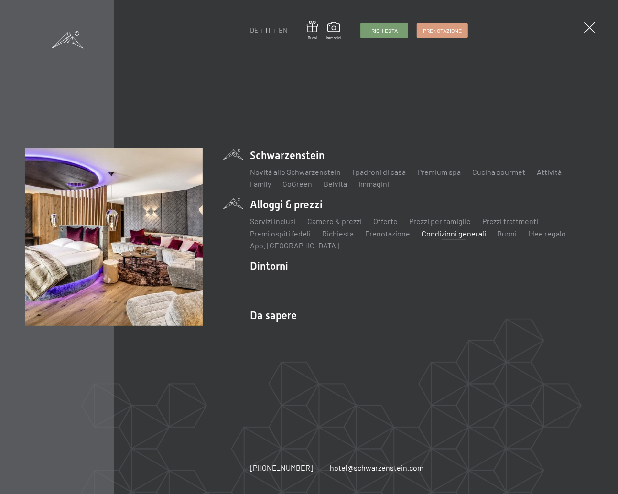  What do you see at coordinates (312, 38) in the screenshot?
I see `span: Buoni` at bounding box center [312, 38].